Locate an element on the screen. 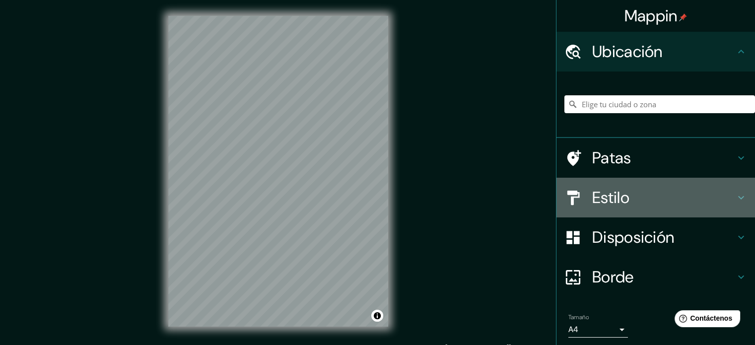  img: pin-icon.png is located at coordinates (683, 17).